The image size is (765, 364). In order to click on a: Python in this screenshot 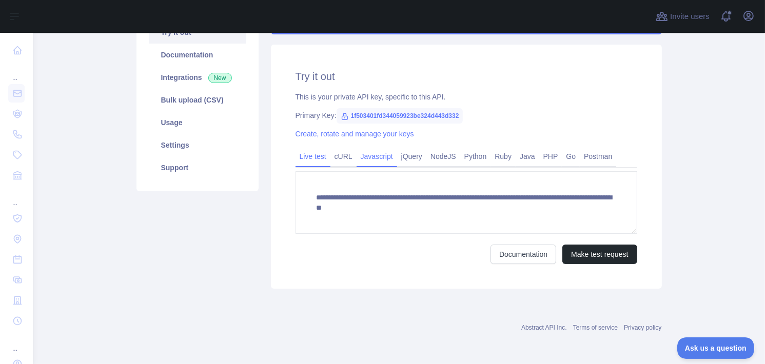, I will do `click(476, 156)`.